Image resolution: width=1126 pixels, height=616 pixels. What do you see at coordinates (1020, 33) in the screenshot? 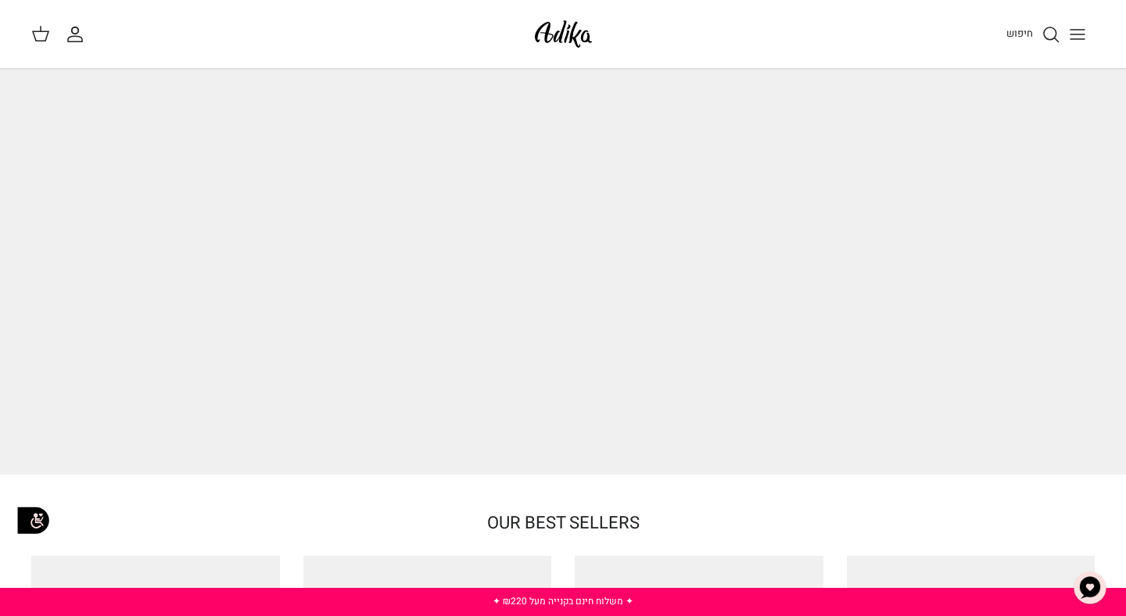
I see `span: חיפוש` at bounding box center [1020, 33].